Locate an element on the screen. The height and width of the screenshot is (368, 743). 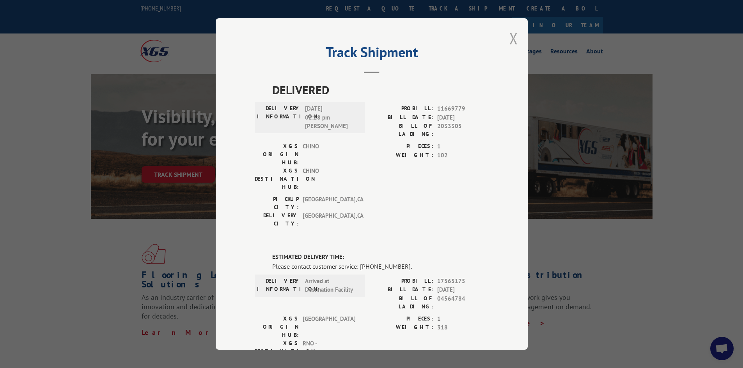
span: 17565175 is located at coordinates (463, 281).